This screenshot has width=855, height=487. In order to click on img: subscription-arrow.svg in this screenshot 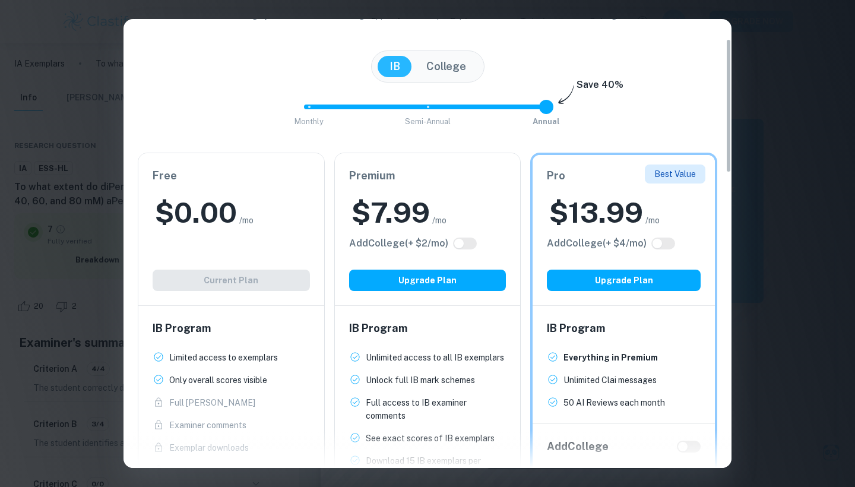, I will do `click(566, 95)`.